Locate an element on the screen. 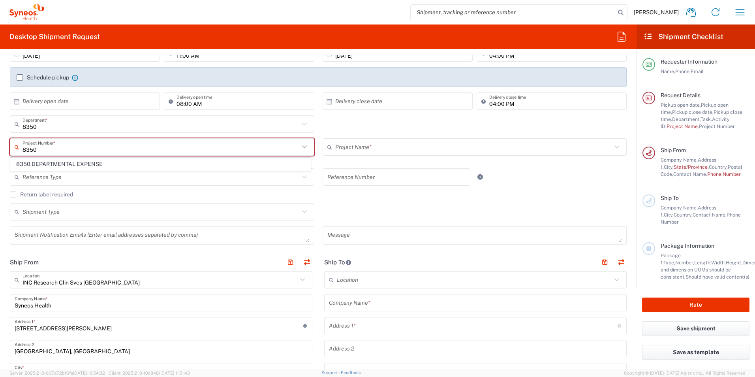 The height and width of the screenshot is (377, 755). label: Return label required is located at coordinates (41, 194).